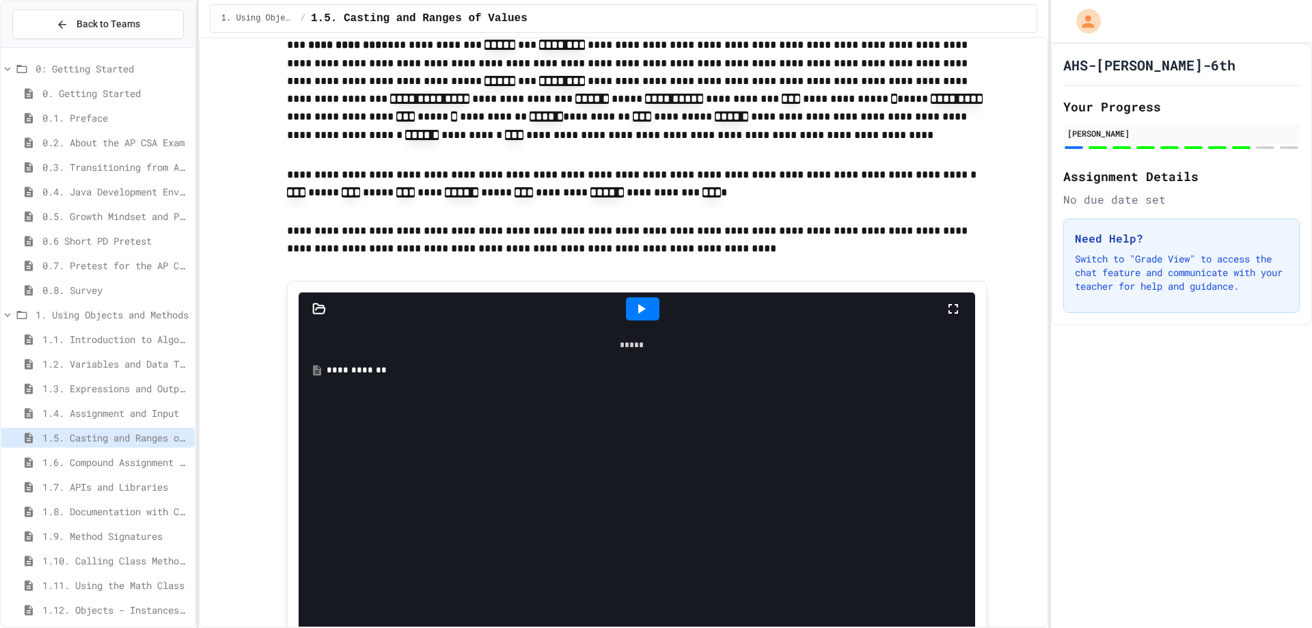 This screenshot has width=1312, height=628. I want to click on span: 1.4. Assignment and Input, so click(115, 413).